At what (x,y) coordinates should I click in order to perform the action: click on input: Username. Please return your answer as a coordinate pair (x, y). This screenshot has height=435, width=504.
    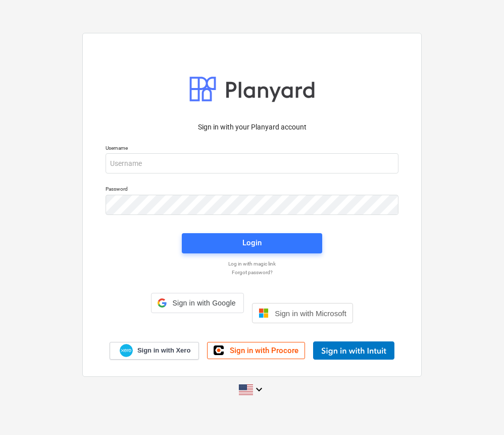
    Looking at the image, I should click on (252, 163).